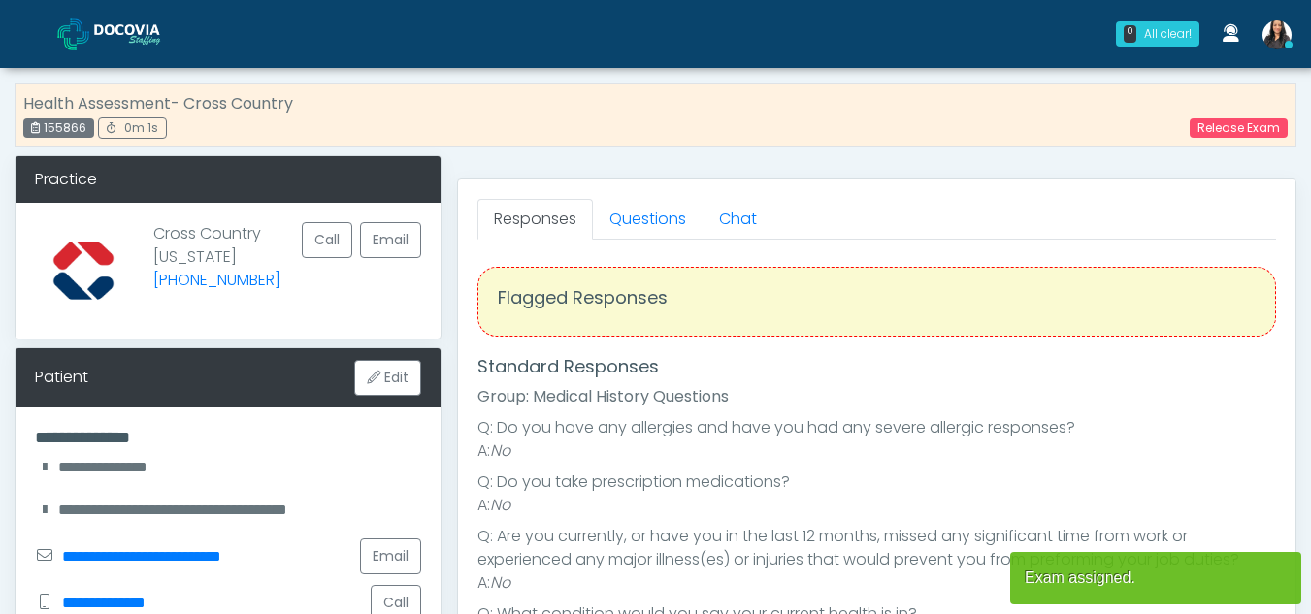 This screenshot has width=1311, height=614. I want to click on a: Docovia, so click(124, 33).